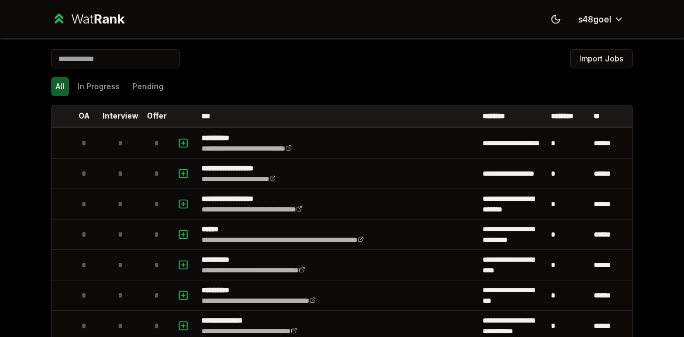  What do you see at coordinates (109, 19) in the screenshot?
I see `span: Rank` at bounding box center [109, 19].